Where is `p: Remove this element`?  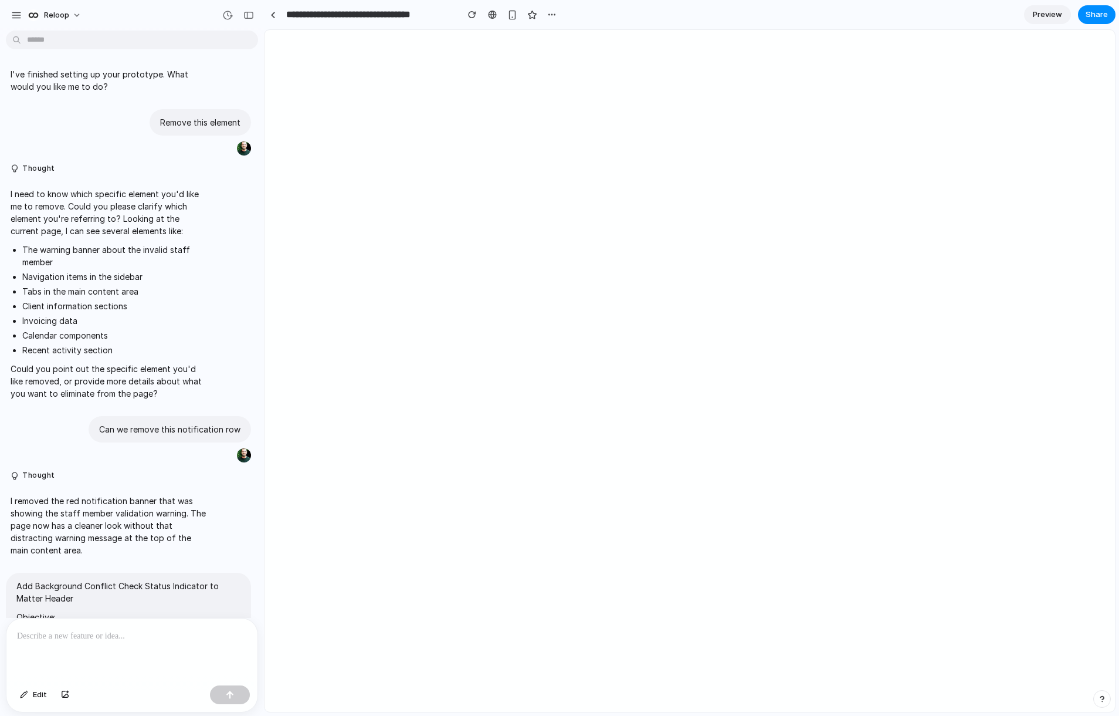 p: Remove this element is located at coordinates (200, 122).